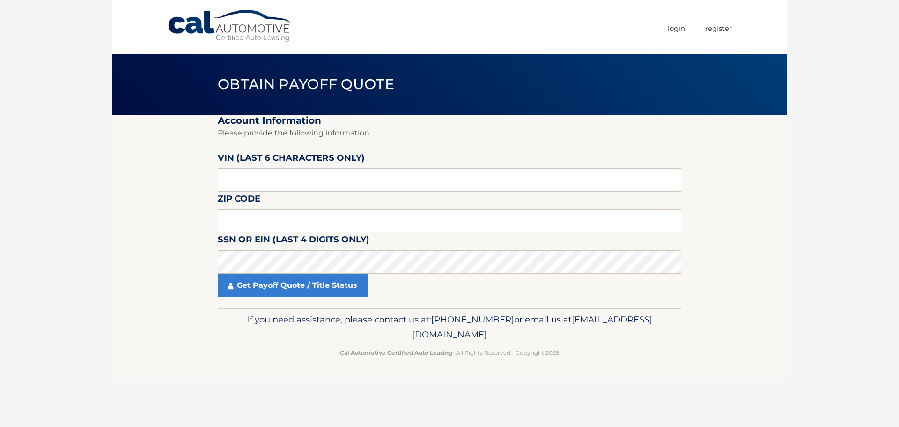  Describe the element at coordinates (719, 28) in the screenshot. I see `a: Register` at that location.